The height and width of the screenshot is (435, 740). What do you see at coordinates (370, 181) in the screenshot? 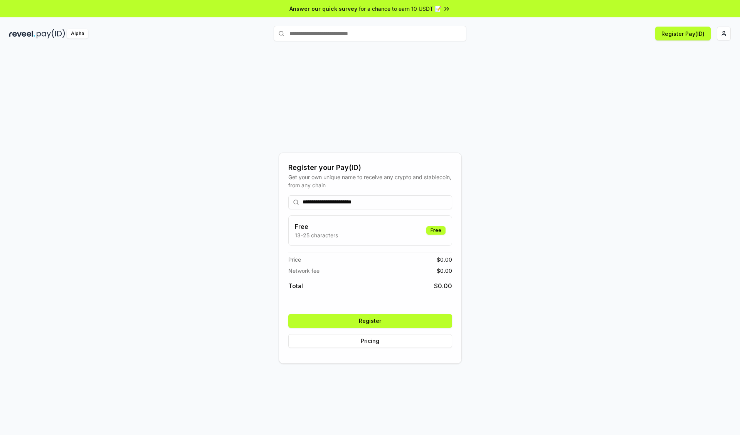
I see `div: Get your own unique name to receive any crypto and stablecoin, from any chain` at bounding box center [370, 181].